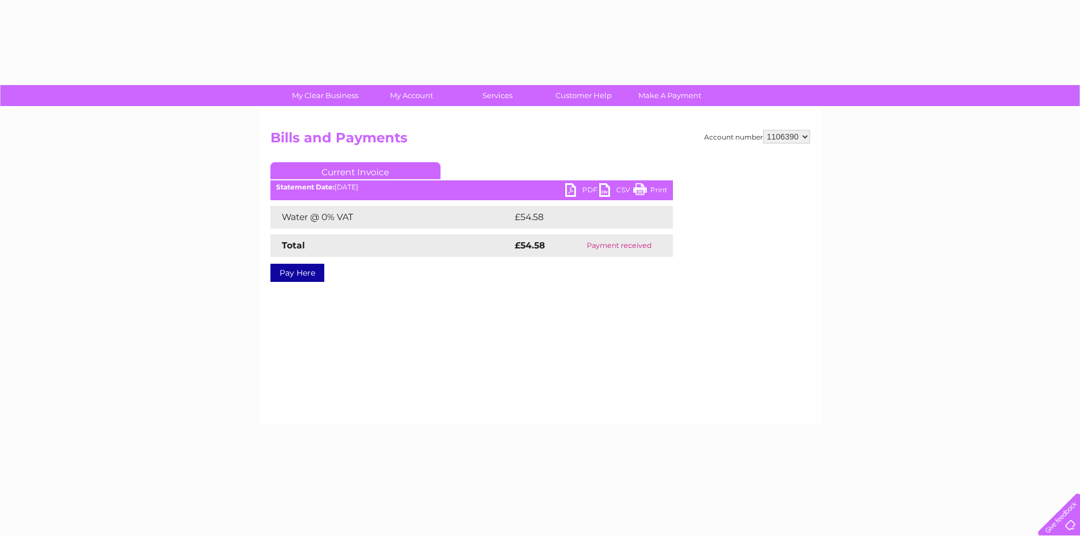 Image resolution: width=1080 pixels, height=536 pixels. I want to click on td: Payment received, so click(619, 246).